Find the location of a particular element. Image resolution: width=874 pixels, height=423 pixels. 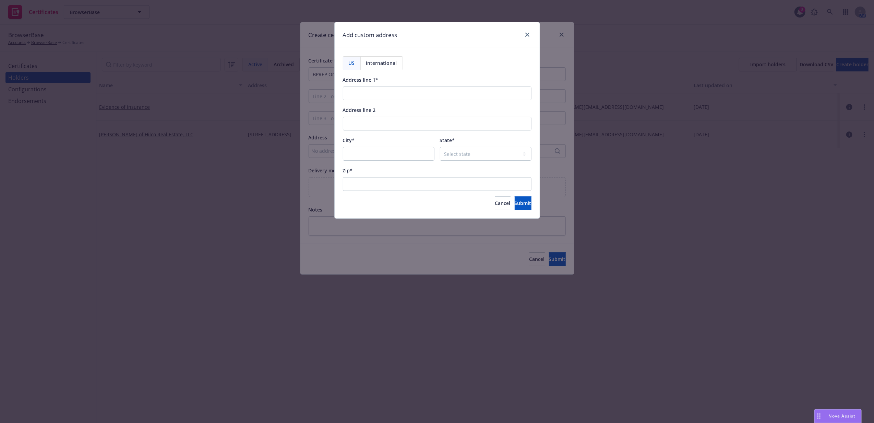

button: Nova Assist is located at coordinates (838, 416).